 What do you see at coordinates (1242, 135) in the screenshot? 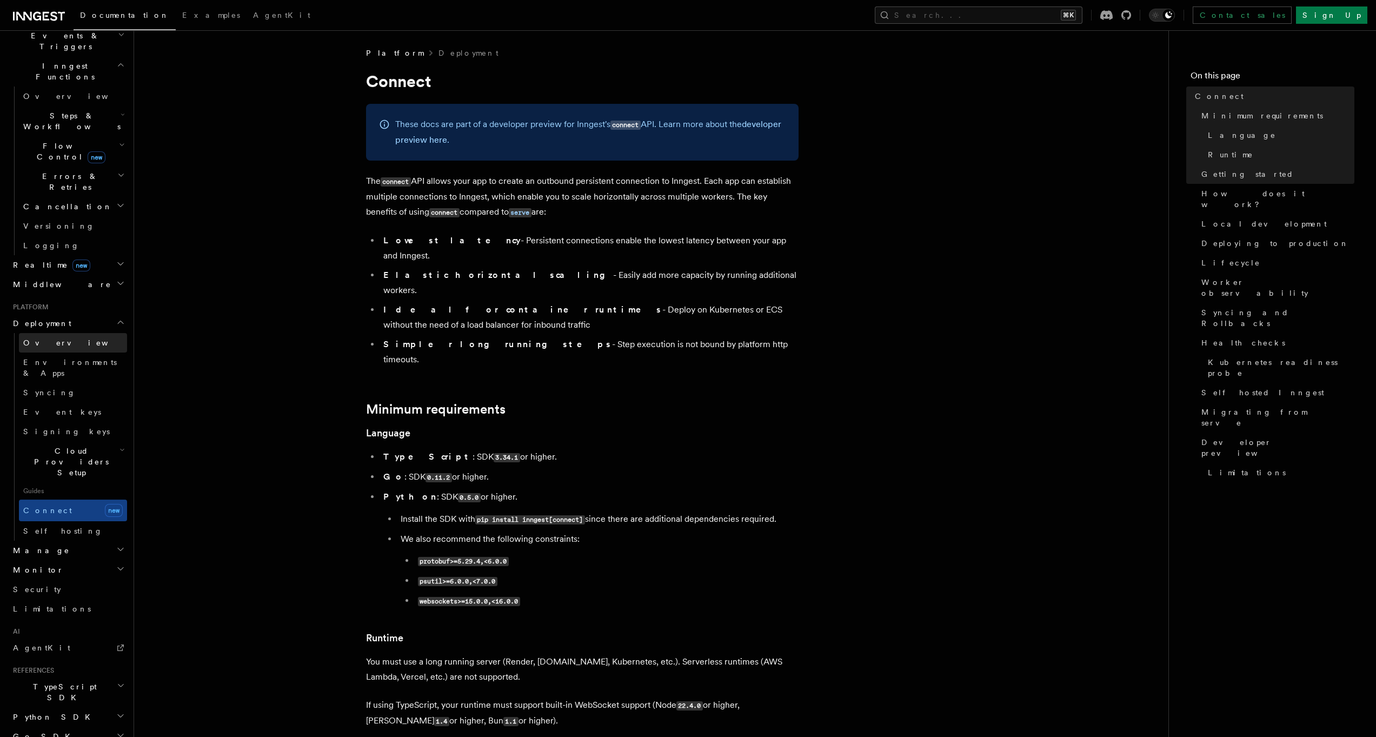
I see `span: Language` at bounding box center [1242, 135].